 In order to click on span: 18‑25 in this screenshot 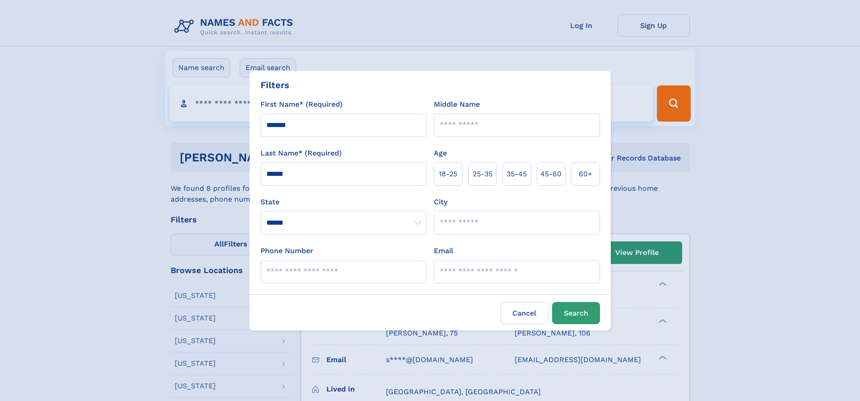, I will do `click(448, 174)`.